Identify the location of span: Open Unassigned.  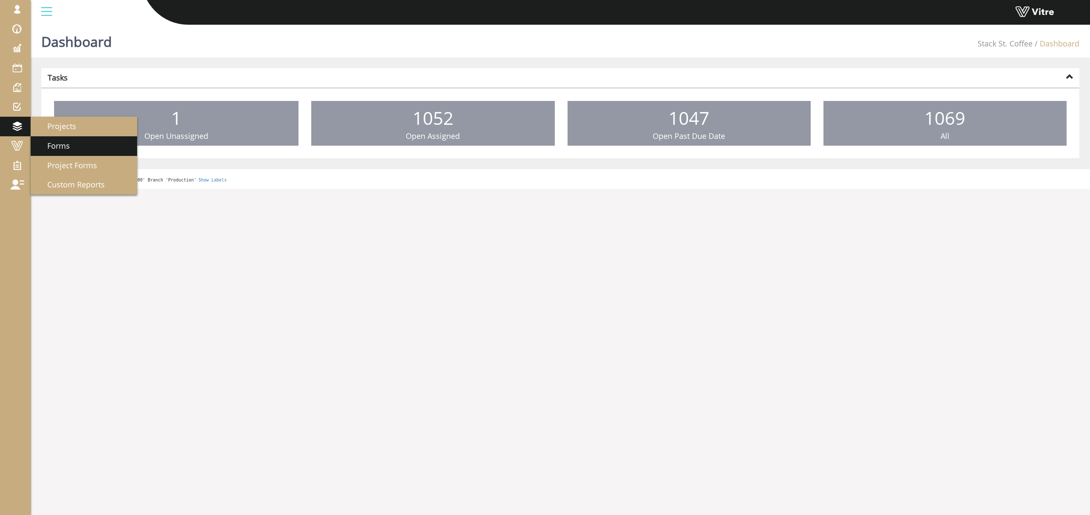
(176, 136).